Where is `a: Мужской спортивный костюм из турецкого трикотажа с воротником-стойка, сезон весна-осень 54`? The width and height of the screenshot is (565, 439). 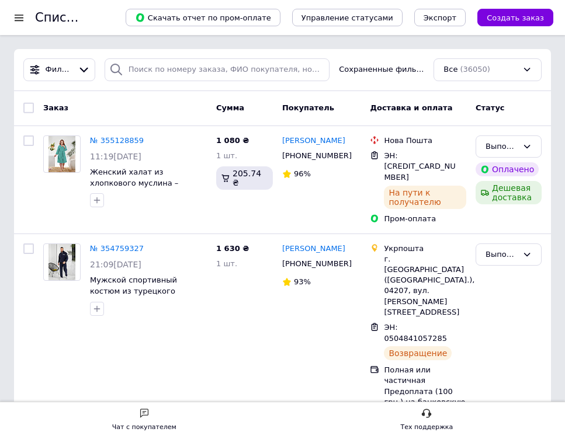
a: Мужской спортивный костюм из турецкого трикотажа с воротником-стойка, сезон весна-осень 54 is located at coordinates (142, 301).